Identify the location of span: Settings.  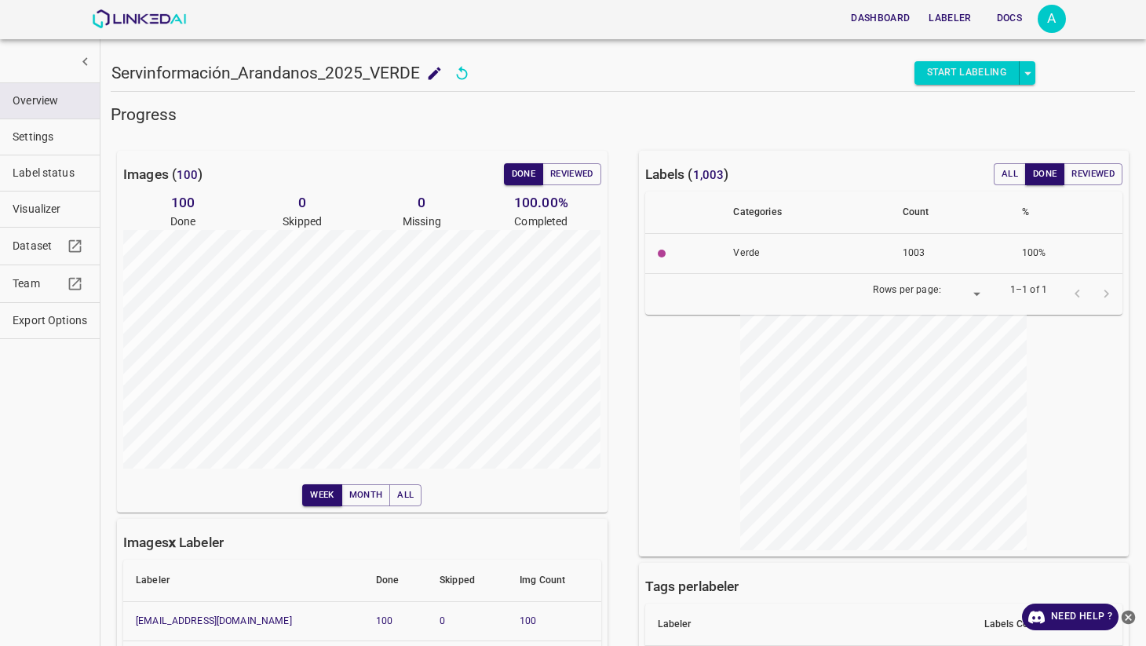
(49, 137).